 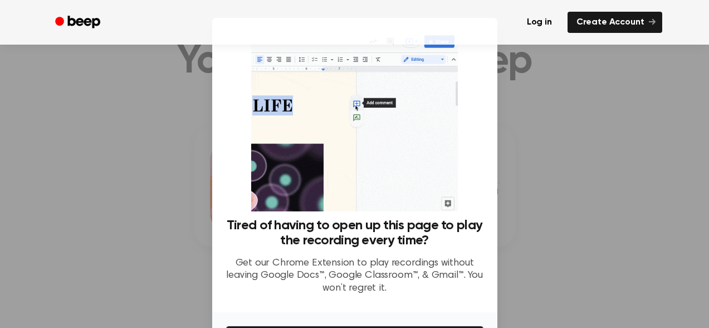 What do you see at coordinates (615, 22) in the screenshot?
I see `a: Create Account` at bounding box center [615, 22].